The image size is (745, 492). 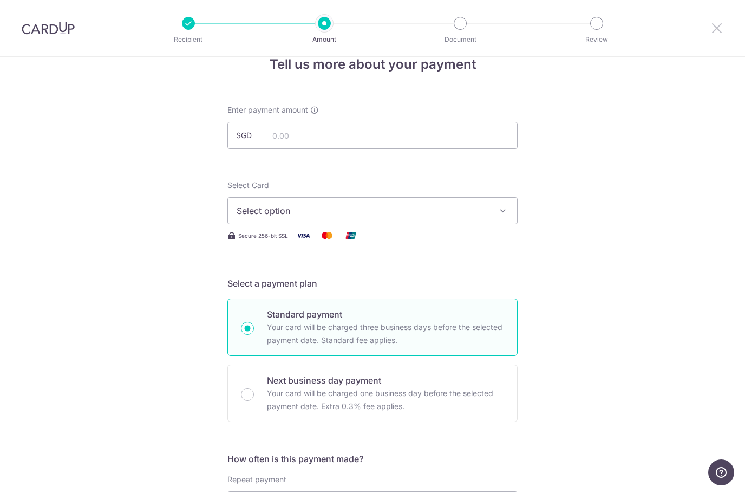 I want to click on img: Visa, so click(x=303, y=235).